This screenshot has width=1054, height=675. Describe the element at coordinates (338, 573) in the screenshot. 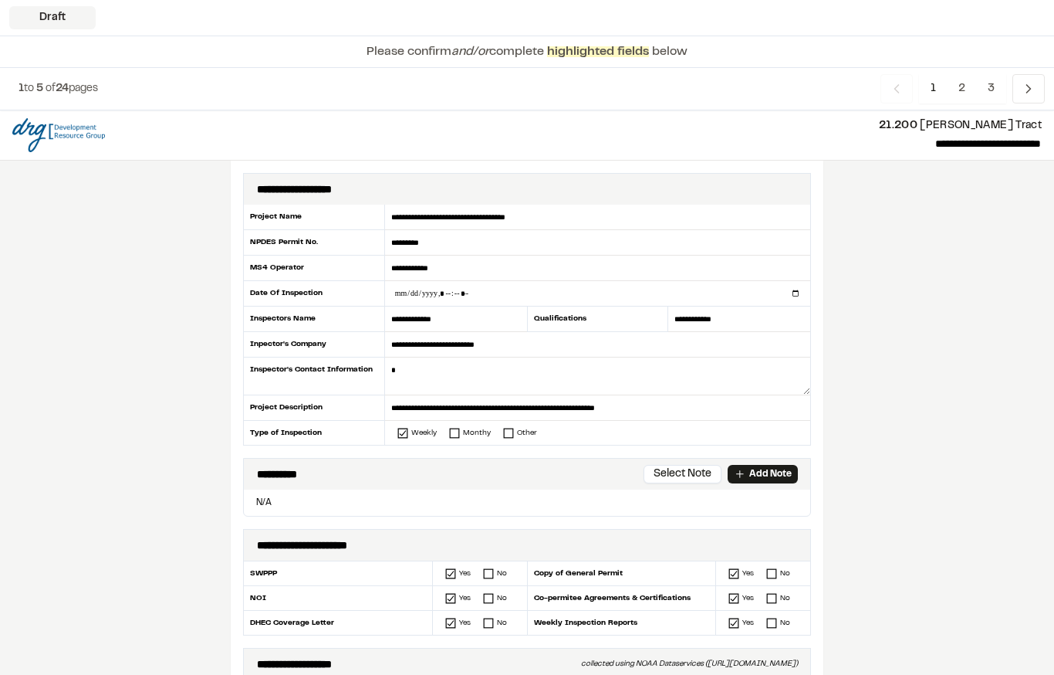

I see `div: SWPPP` at that location.